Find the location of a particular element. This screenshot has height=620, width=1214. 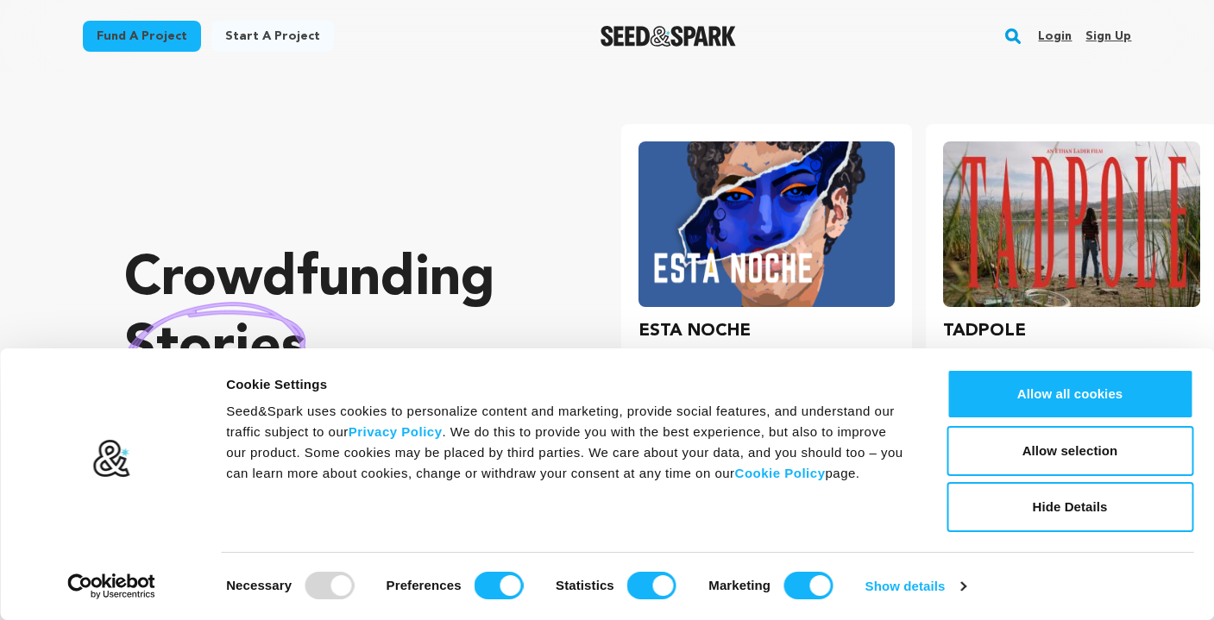

a: Fund a project is located at coordinates (142, 36).